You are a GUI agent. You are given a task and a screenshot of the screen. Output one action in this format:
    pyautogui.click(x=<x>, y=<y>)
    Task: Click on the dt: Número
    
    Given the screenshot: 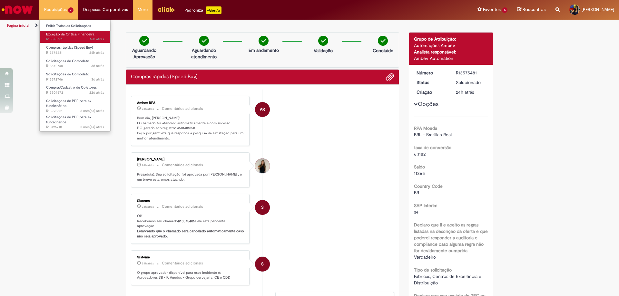 What is the action you would take?
    pyautogui.click(x=431, y=73)
    